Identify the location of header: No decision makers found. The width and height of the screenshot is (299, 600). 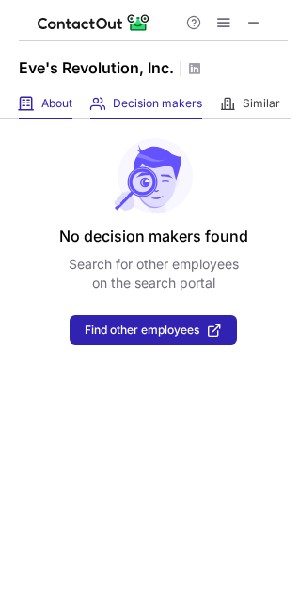
(153, 236).